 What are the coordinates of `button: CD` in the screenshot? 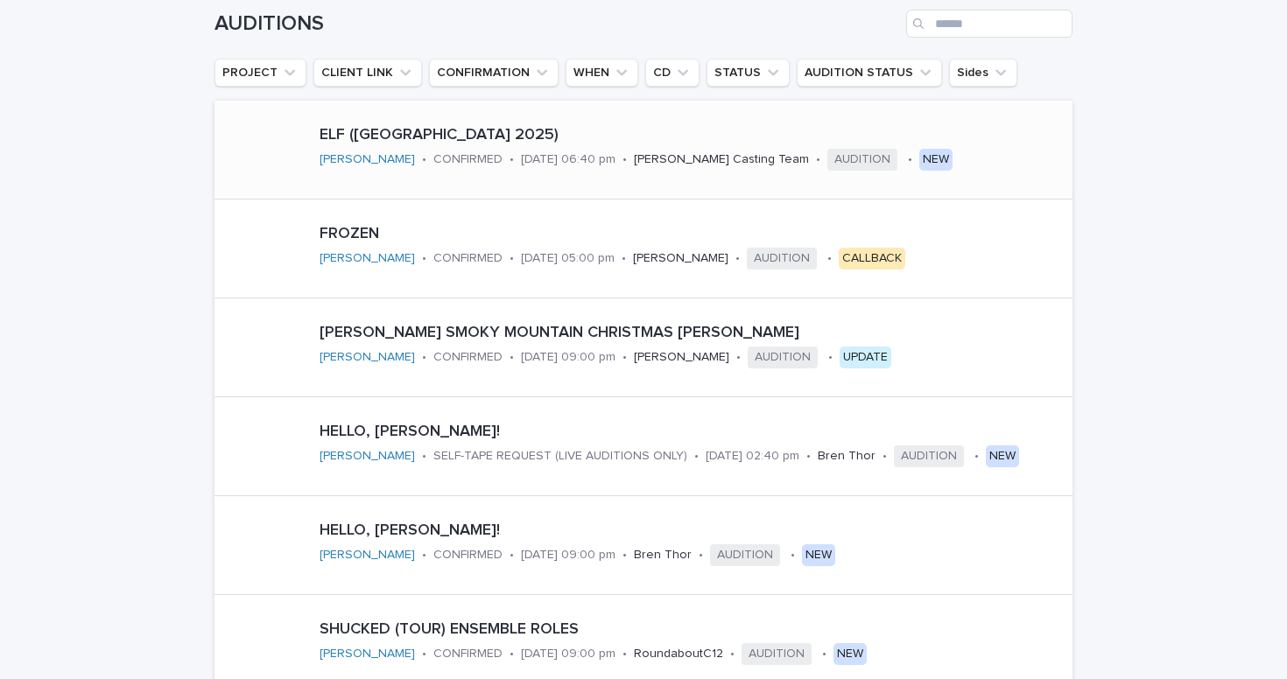 It's located at (672, 73).